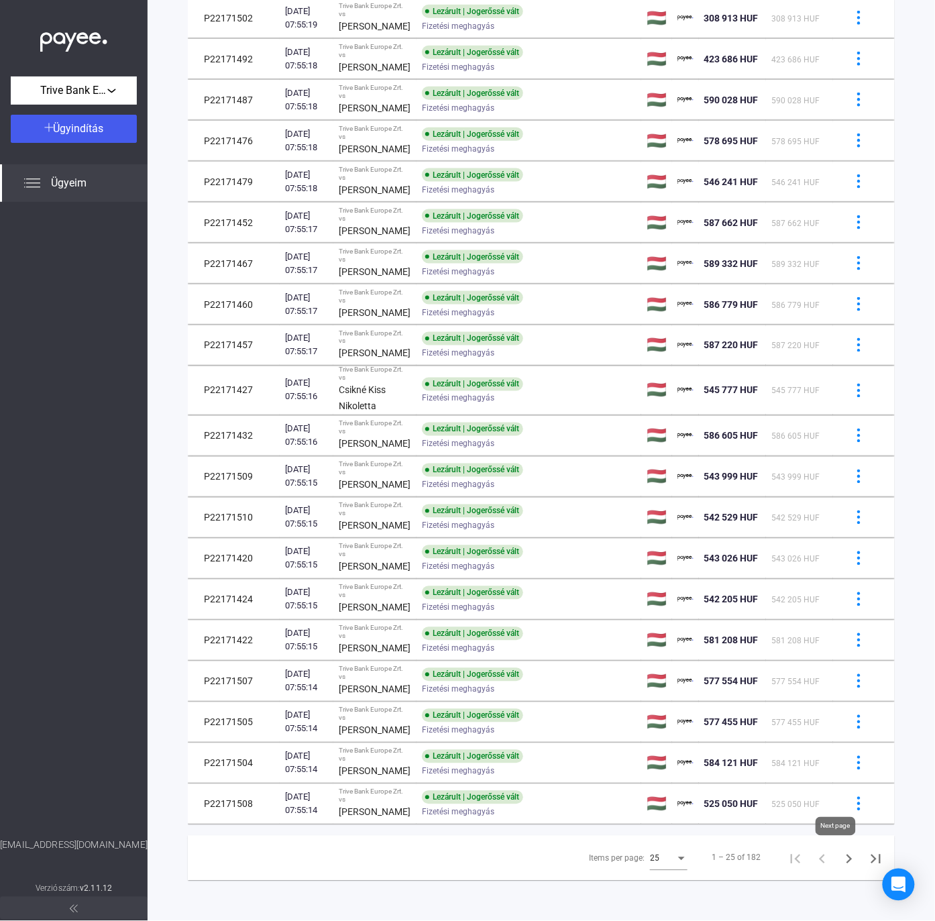  I want to click on button: Trive Bank Europe Zrt., so click(74, 91).